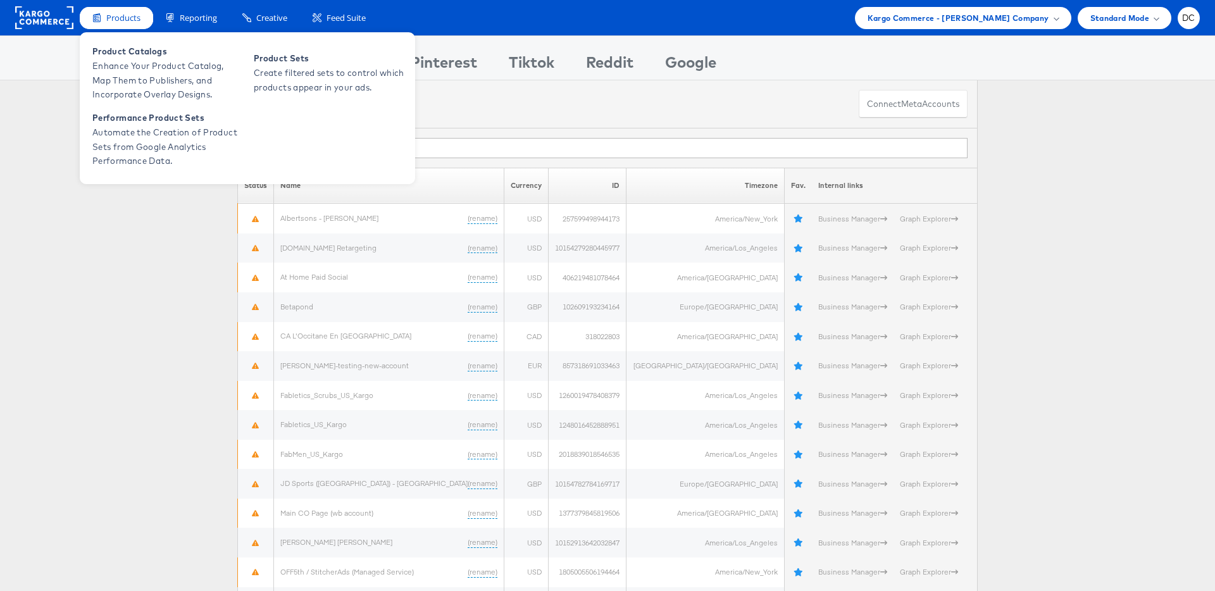 The image size is (1215, 591). I want to click on span: Products, so click(123, 18).